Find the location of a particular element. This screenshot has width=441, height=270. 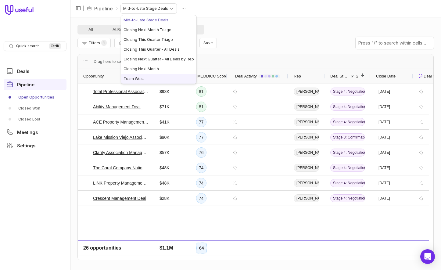

span: Closing Next Month is located at coordinates (141, 69).